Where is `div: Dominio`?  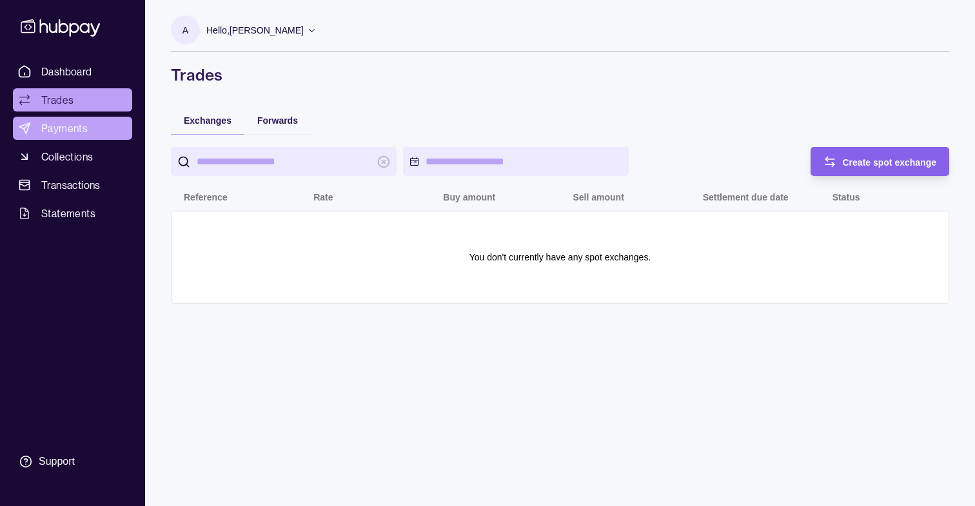
div: Dominio is located at coordinates (83, 80).